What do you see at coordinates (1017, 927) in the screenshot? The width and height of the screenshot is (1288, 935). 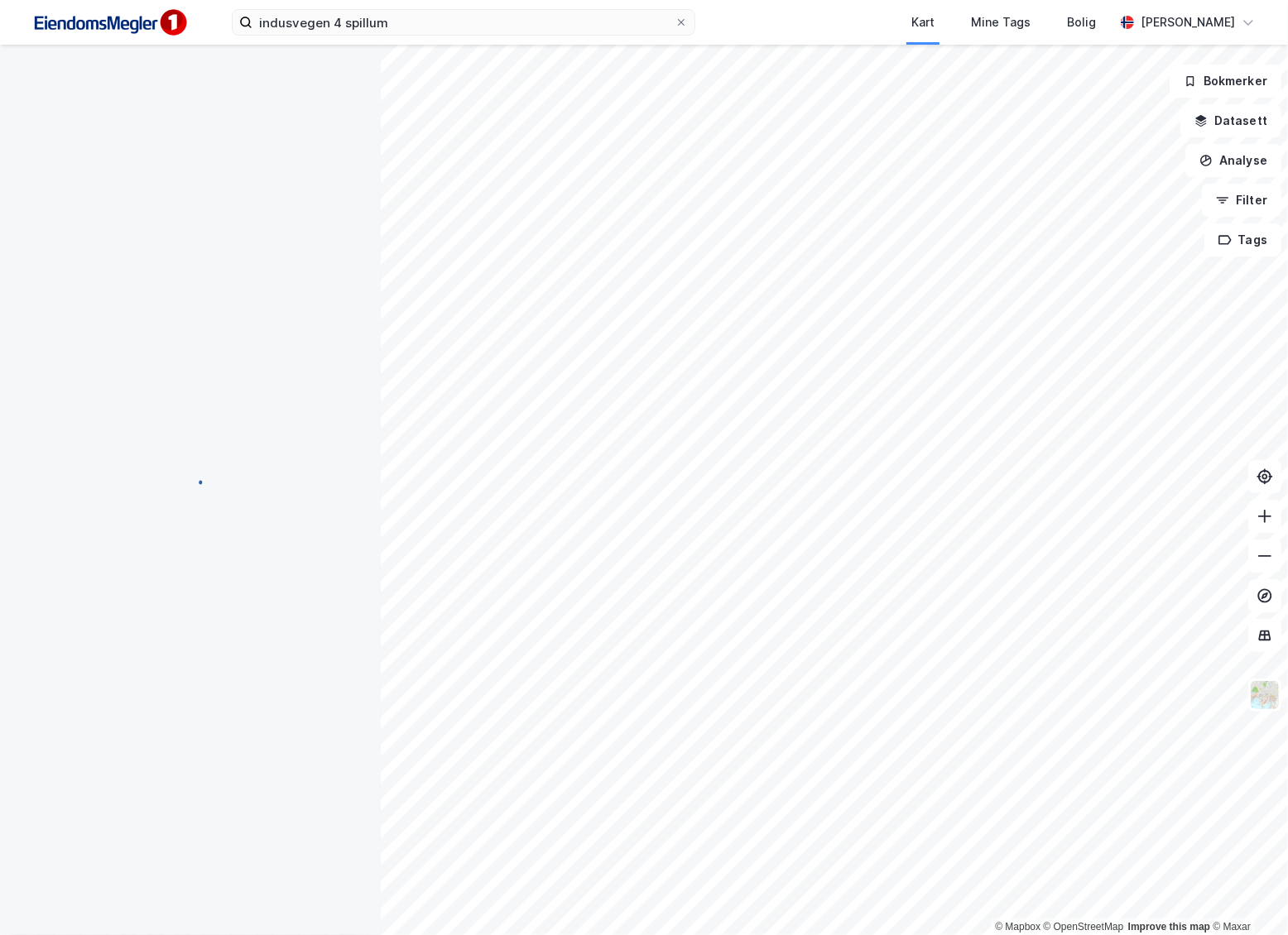 I see `a: Mapbox` at bounding box center [1017, 927].